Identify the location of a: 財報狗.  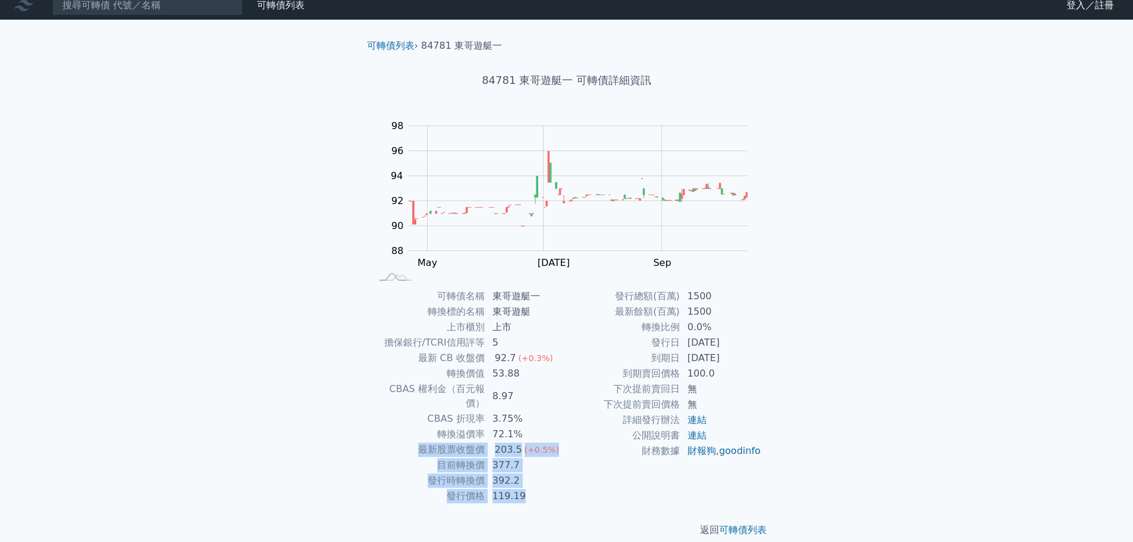
(702, 450).